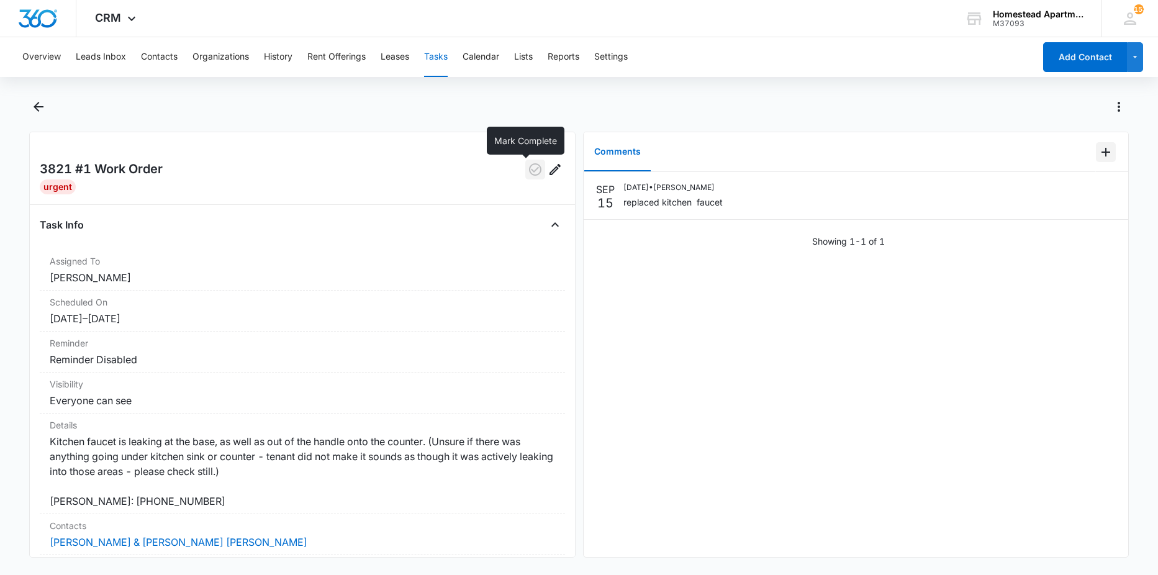  Describe the element at coordinates (302, 343) in the screenshot. I see `dt: Reminder` at that location.